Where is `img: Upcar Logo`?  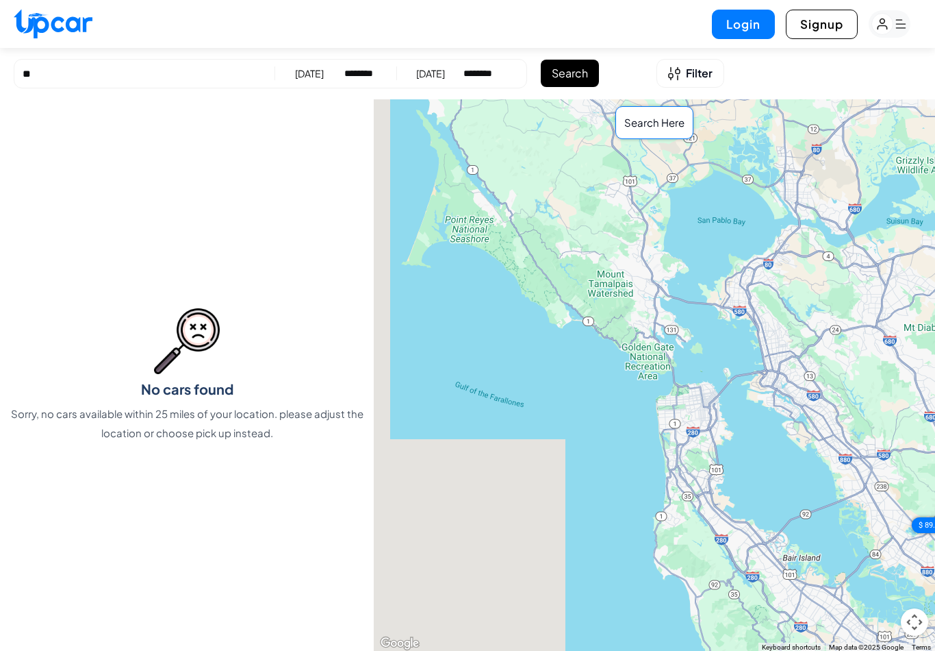 img: Upcar Logo is located at coordinates (53, 23).